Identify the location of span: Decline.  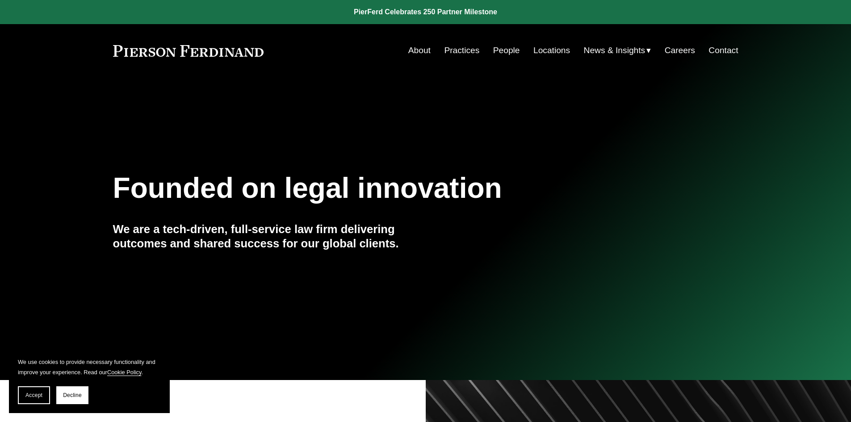
(72, 395).